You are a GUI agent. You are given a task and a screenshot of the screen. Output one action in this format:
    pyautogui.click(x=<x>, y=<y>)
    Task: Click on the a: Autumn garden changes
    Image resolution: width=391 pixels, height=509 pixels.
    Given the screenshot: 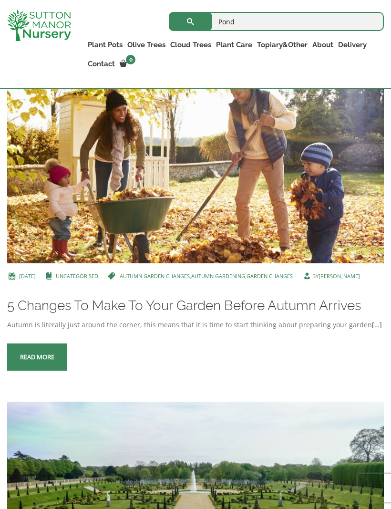 What is the action you would take?
    pyautogui.click(x=155, y=276)
    